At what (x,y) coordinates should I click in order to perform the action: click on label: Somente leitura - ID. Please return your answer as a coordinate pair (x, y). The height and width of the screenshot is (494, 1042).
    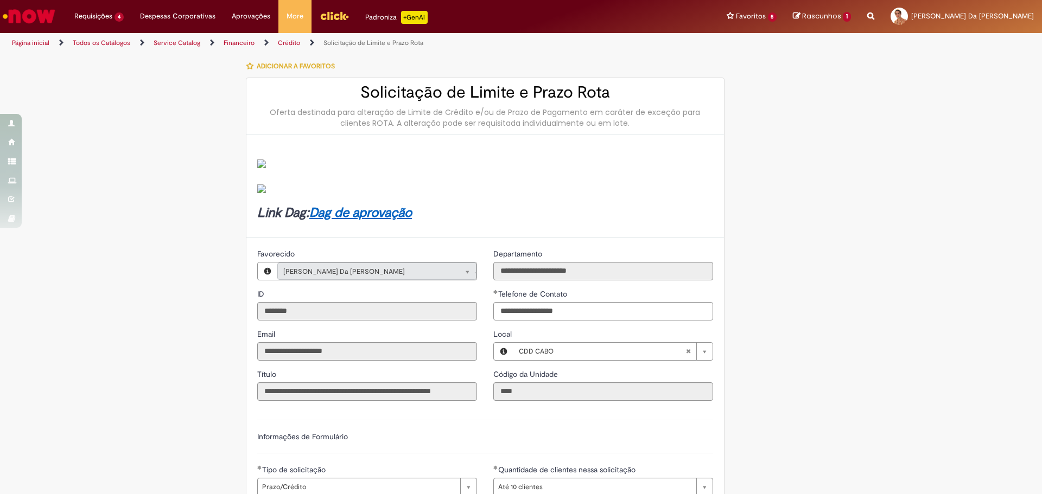
    Looking at the image, I should click on (262, 294).